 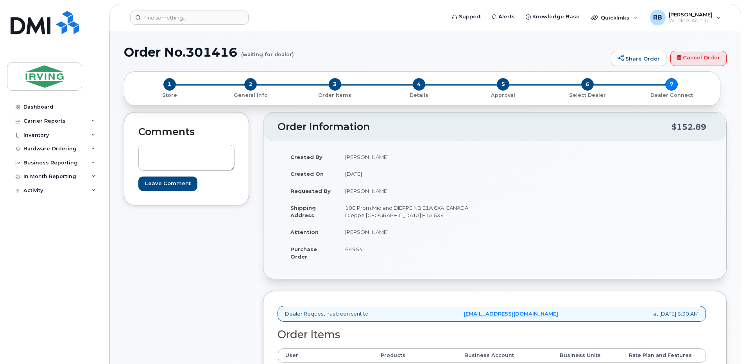 What do you see at coordinates (168, 184) in the screenshot?
I see `input: Leave Comment` at bounding box center [168, 184].